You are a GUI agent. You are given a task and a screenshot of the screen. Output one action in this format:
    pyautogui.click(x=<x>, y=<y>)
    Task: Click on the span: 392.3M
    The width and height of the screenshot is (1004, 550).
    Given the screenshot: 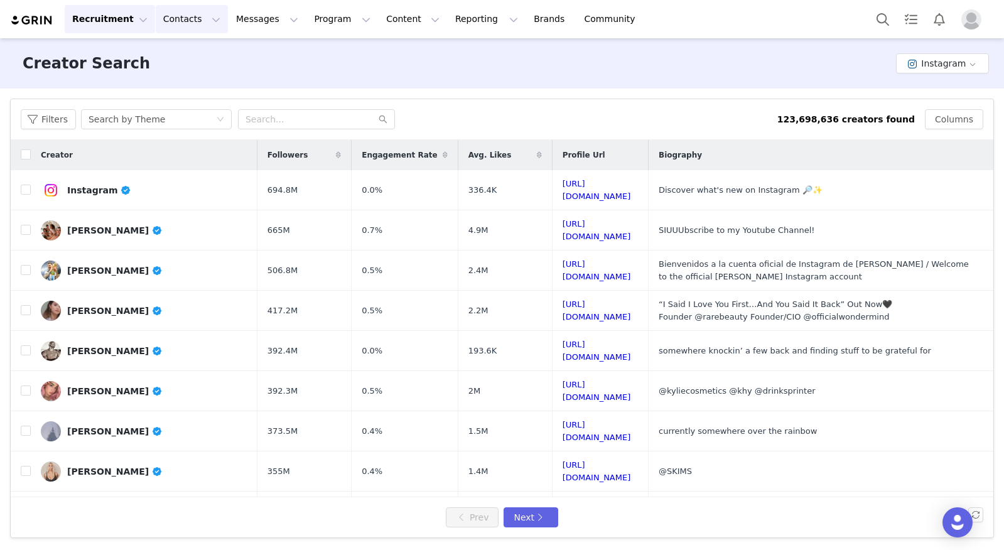 What is the action you would take?
    pyautogui.click(x=283, y=391)
    